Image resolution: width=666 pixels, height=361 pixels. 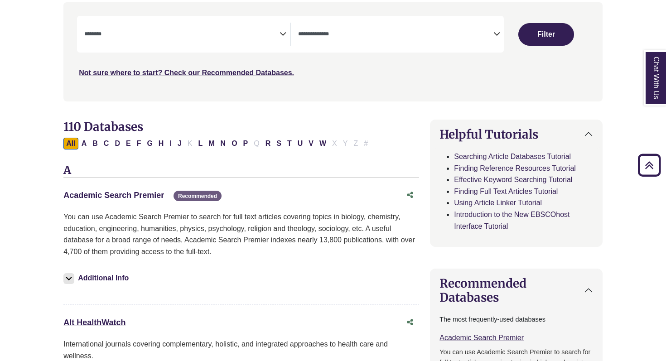 What do you see at coordinates (211, 144) in the screenshot?
I see `button: Filter Results M` at bounding box center [211, 144].